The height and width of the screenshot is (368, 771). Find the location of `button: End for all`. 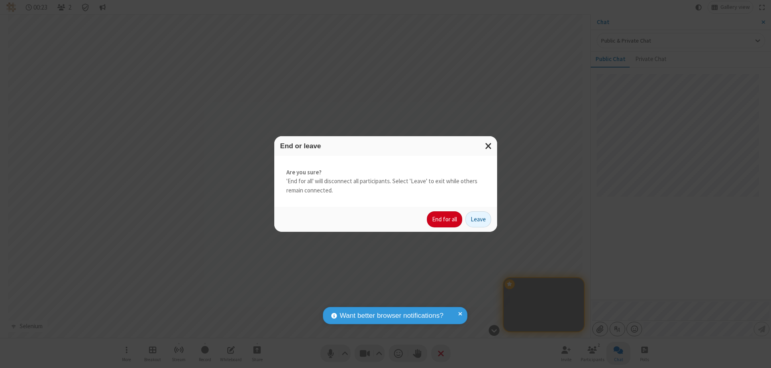

button: End for all is located at coordinates (444, 219).